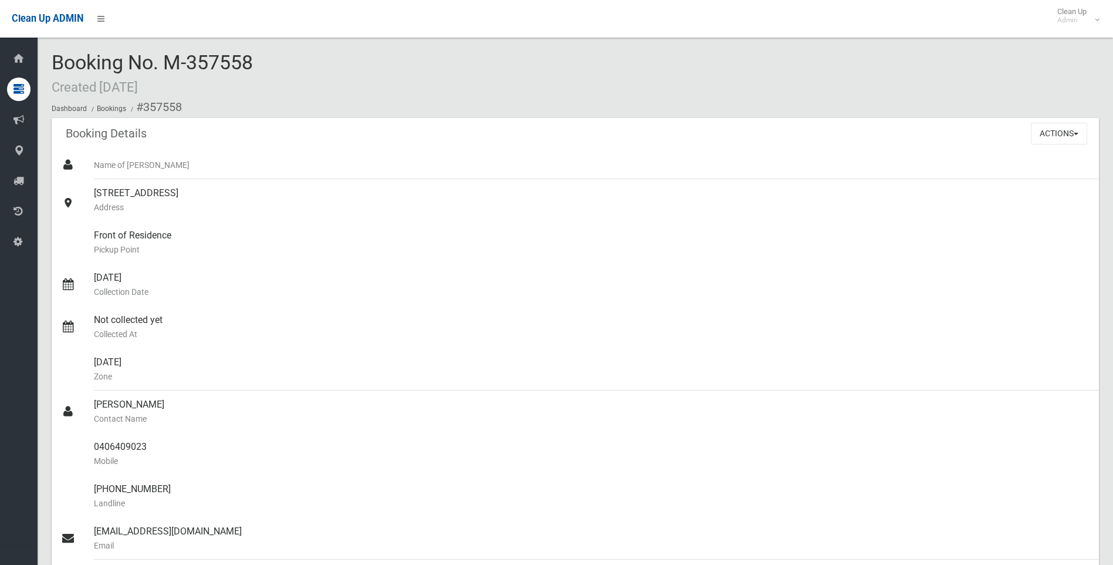 This screenshot has width=1113, height=565. Describe the element at coordinates (106, 133) in the screenshot. I see `header: Booking Details` at that location.